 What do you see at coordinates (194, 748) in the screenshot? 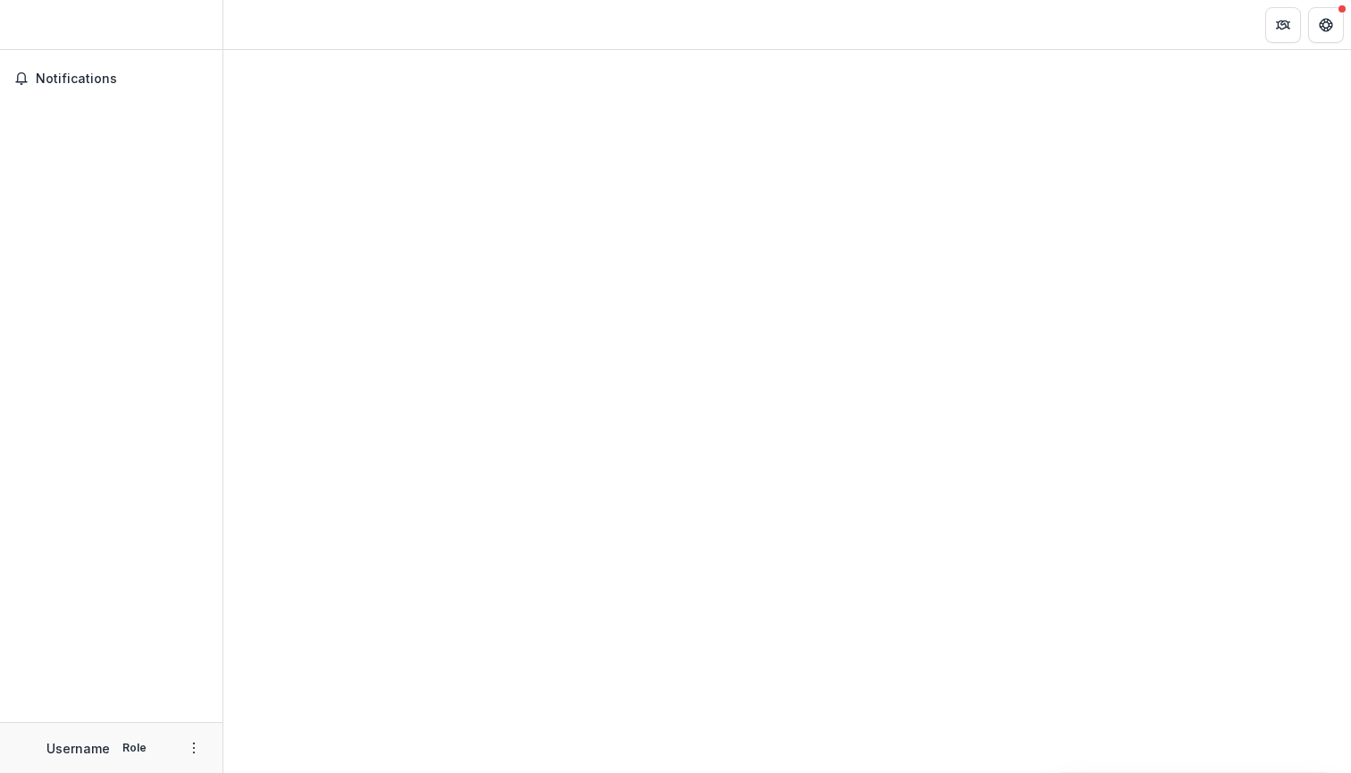
I see `button: More` at bounding box center [194, 748].